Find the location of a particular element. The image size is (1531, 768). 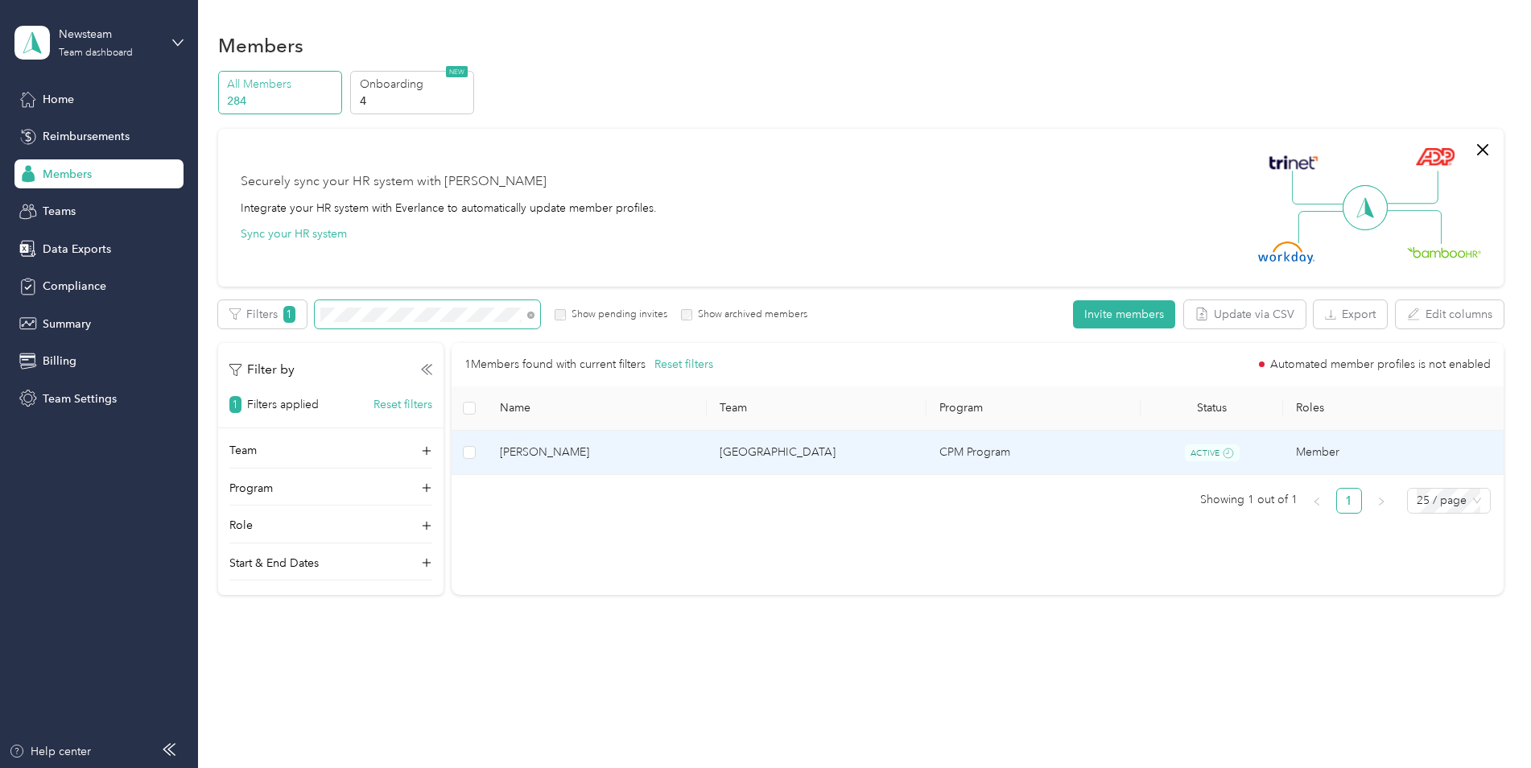

span: ACTIVE is located at coordinates (1212, 452).